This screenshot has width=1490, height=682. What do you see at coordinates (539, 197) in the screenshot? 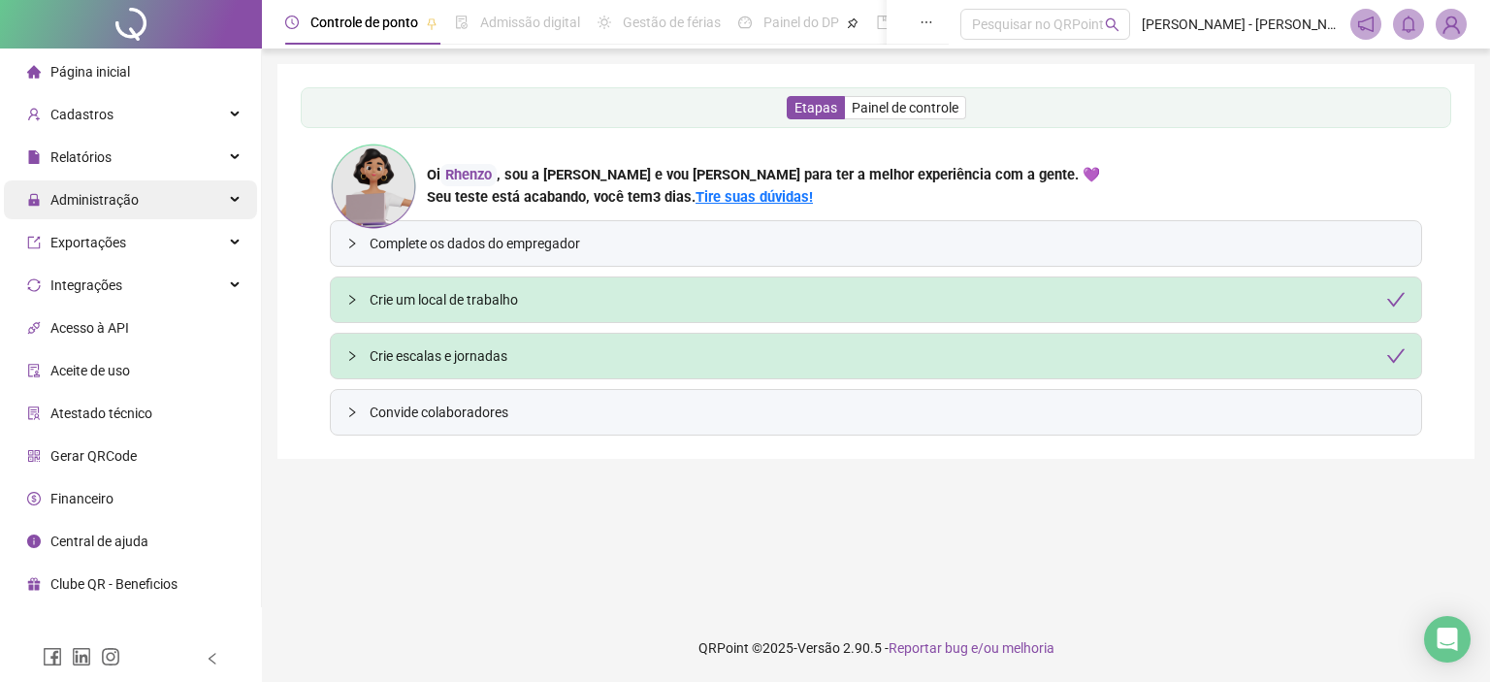
I see `span: Seu teste está acabando, você tem` at bounding box center [539, 197].